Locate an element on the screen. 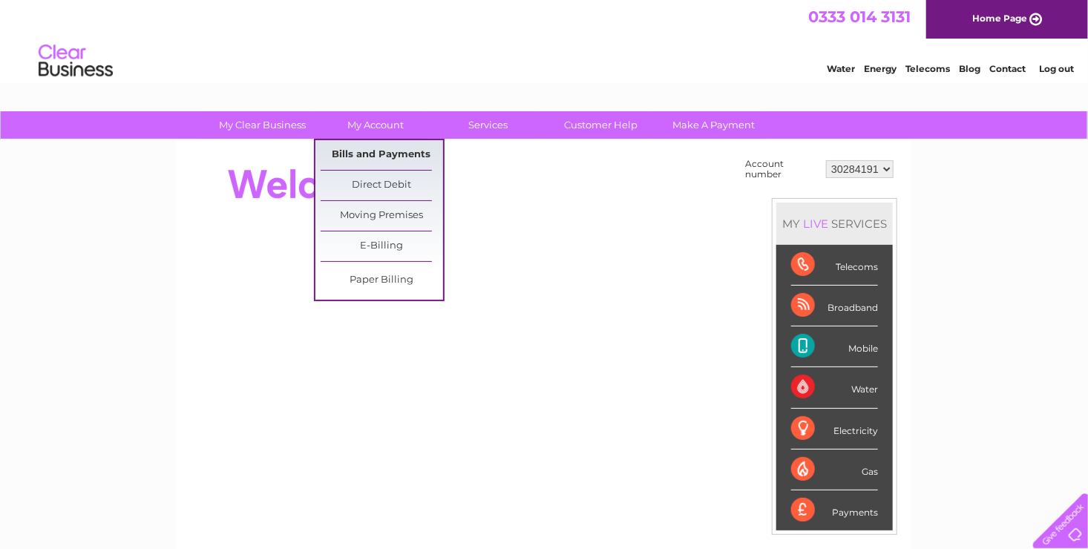  a: Make A Payment is located at coordinates (714, 125).